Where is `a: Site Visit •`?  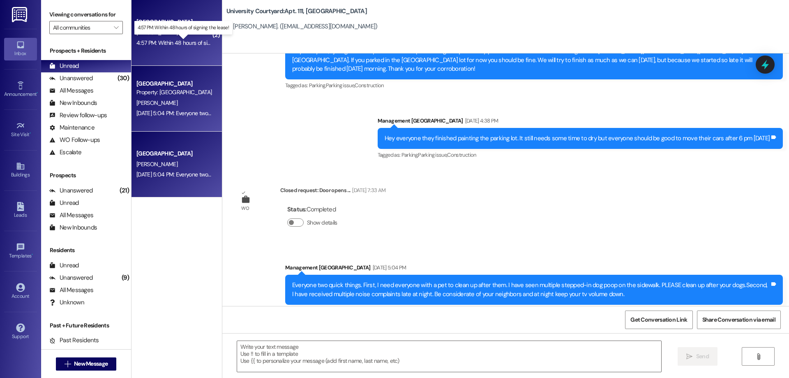 a: Site Visit • is located at coordinates (21, 130).